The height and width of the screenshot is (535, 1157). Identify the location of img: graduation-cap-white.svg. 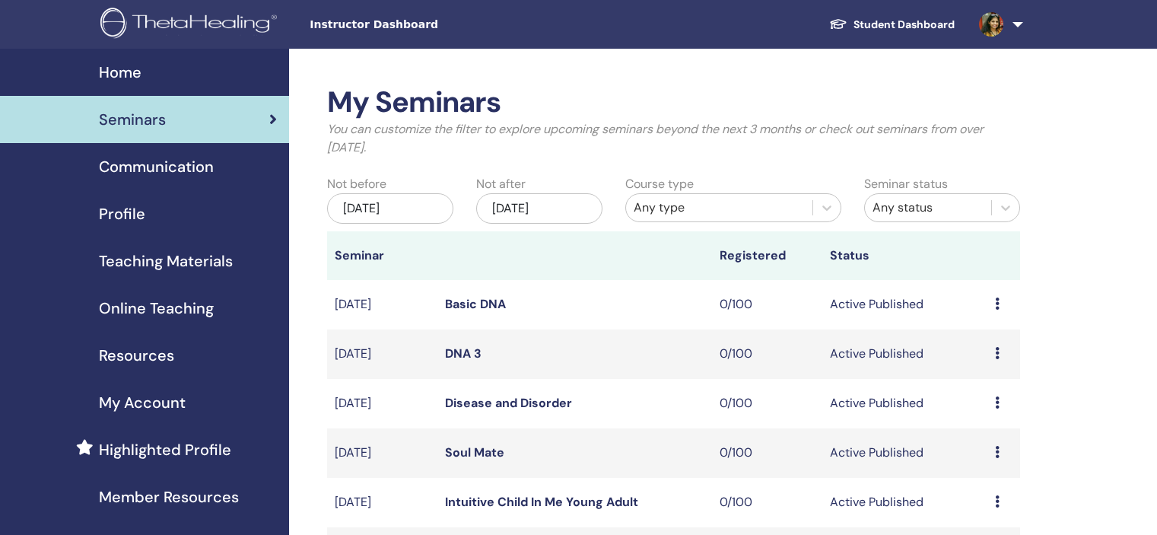
(838, 24).